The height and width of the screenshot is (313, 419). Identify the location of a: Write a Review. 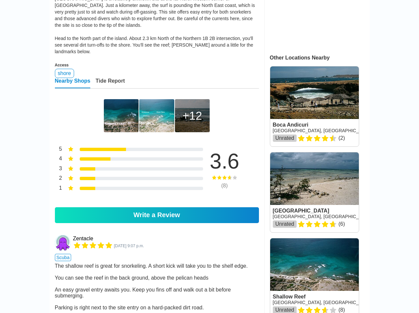
(157, 215).